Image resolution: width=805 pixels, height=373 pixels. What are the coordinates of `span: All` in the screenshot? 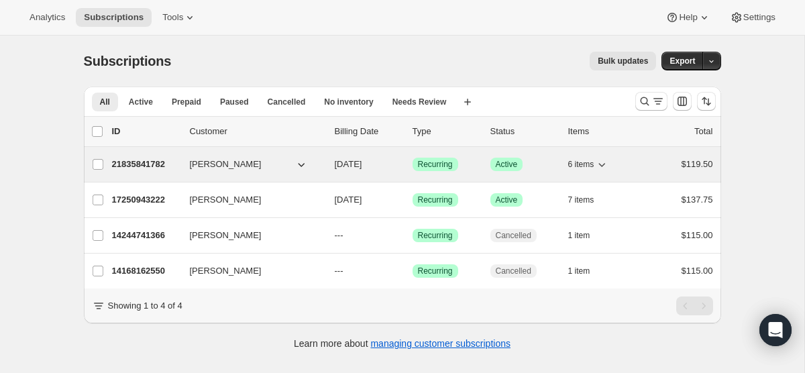 It's located at (105, 102).